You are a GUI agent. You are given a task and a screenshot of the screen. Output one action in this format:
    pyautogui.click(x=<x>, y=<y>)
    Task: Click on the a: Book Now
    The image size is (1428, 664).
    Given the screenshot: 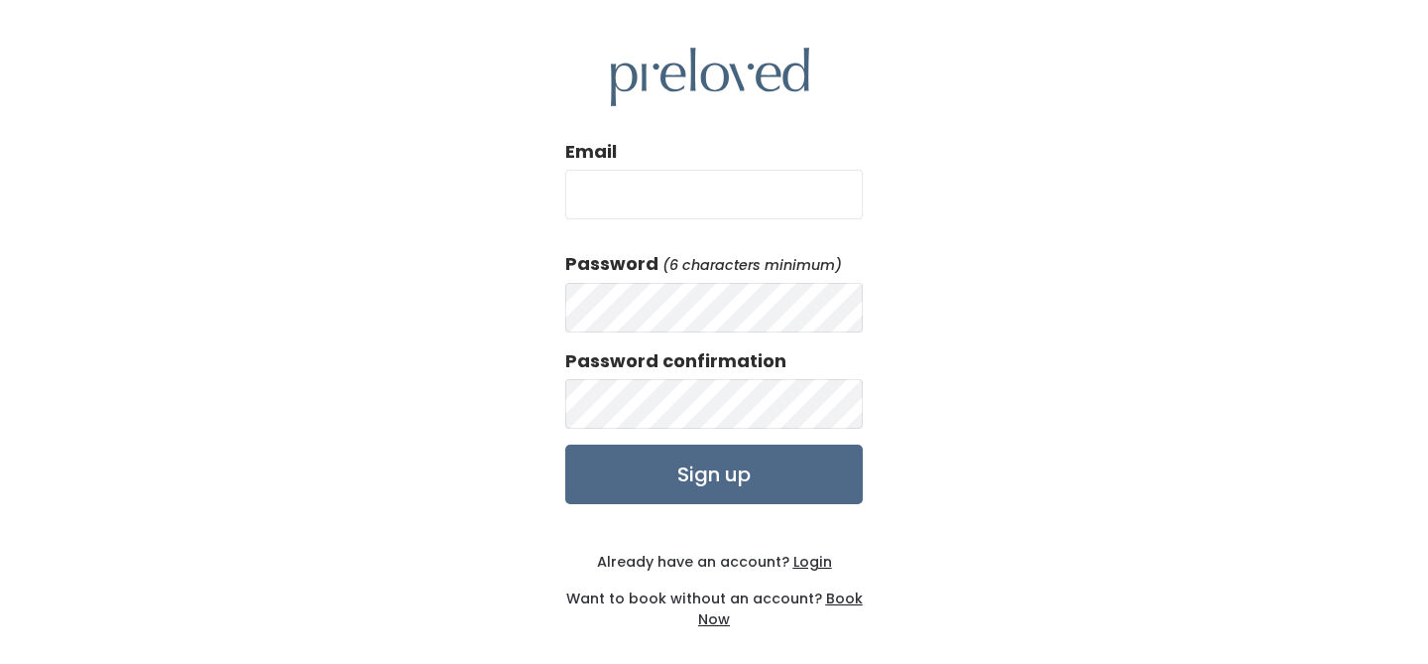 What is the action you would take?
    pyautogui.click(x=781, y=608)
    